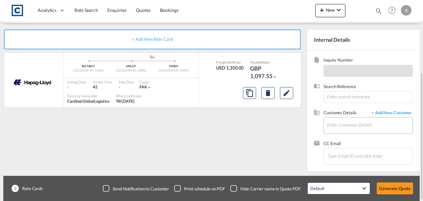  What do you see at coordinates (406, 10) in the screenshot?
I see `div: A` at bounding box center [406, 10].